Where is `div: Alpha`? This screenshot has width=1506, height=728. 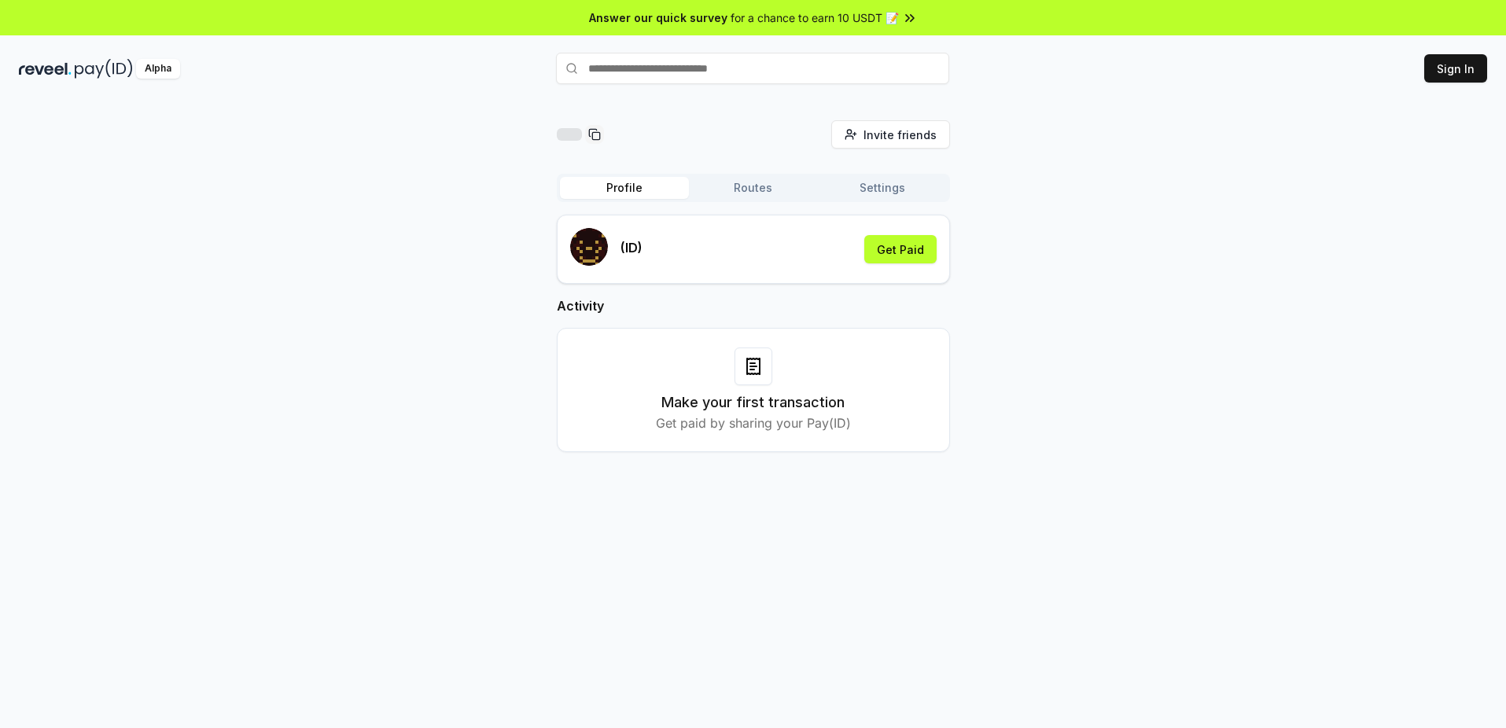
div: Alpha is located at coordinates (158, 68).